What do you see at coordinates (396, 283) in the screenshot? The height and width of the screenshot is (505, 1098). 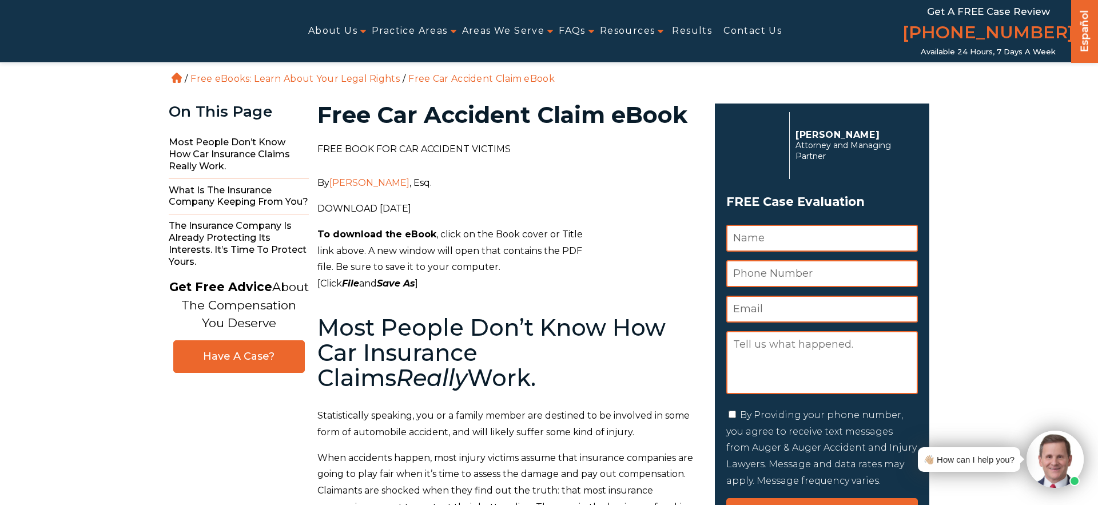 I see `em: Save As` at bounding box center [396, 283].